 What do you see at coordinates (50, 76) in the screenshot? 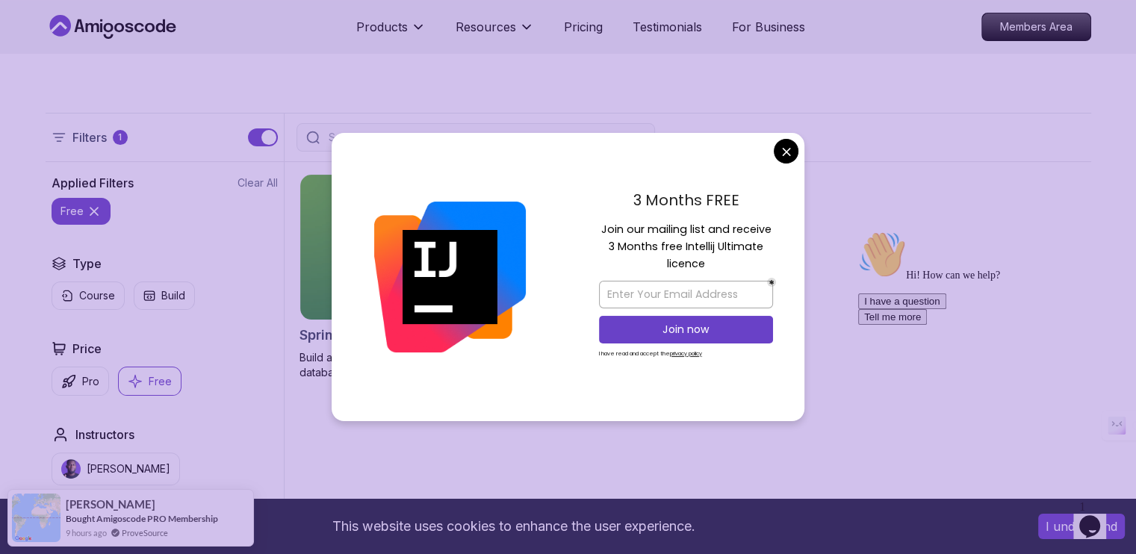
I see `button: I have a question` at bounding box center [50, 76].